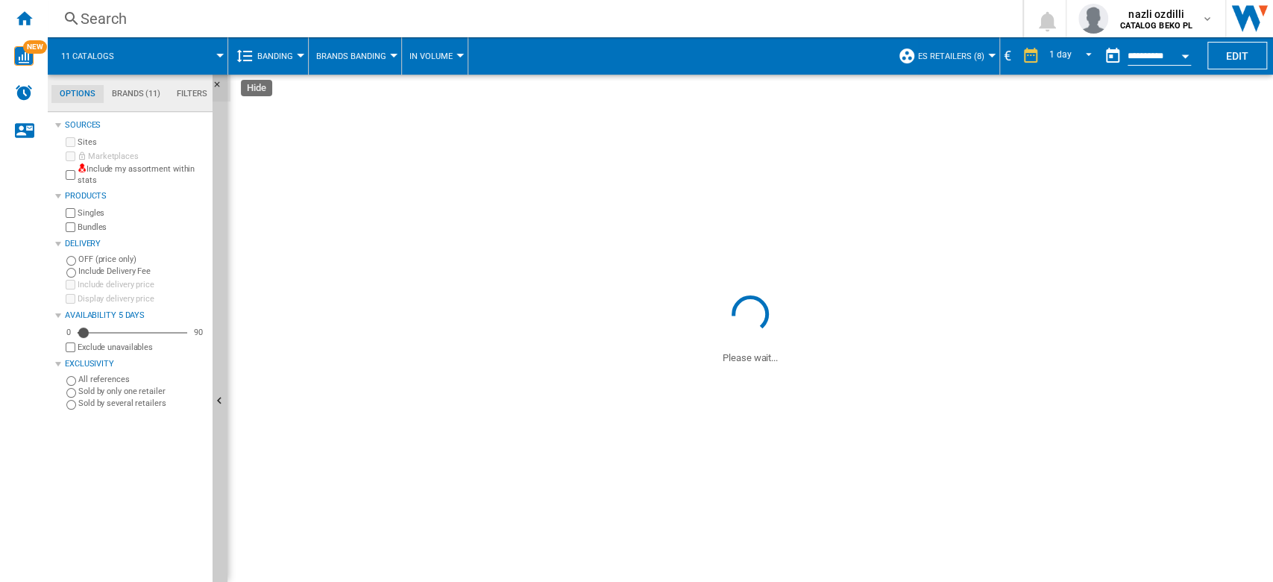 The width and height of the screenshot is (1273, 582). I want to click on input: OFF (price only), so click(71, 260).